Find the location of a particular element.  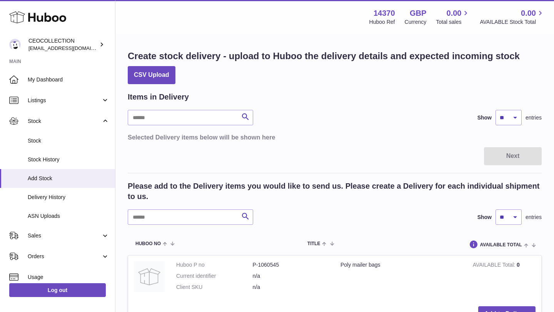

img: jferguson@ceocollection.co.uk is located at coordinates (15, 45).